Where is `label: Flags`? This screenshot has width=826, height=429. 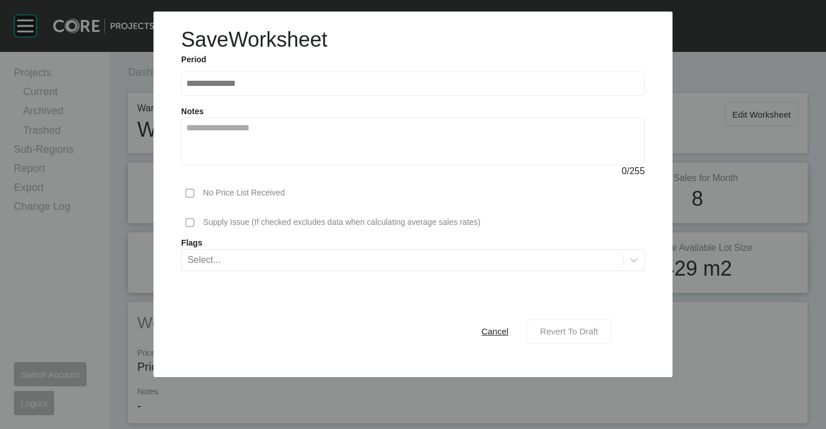 label: Flags is located at coordinates (413, 243).